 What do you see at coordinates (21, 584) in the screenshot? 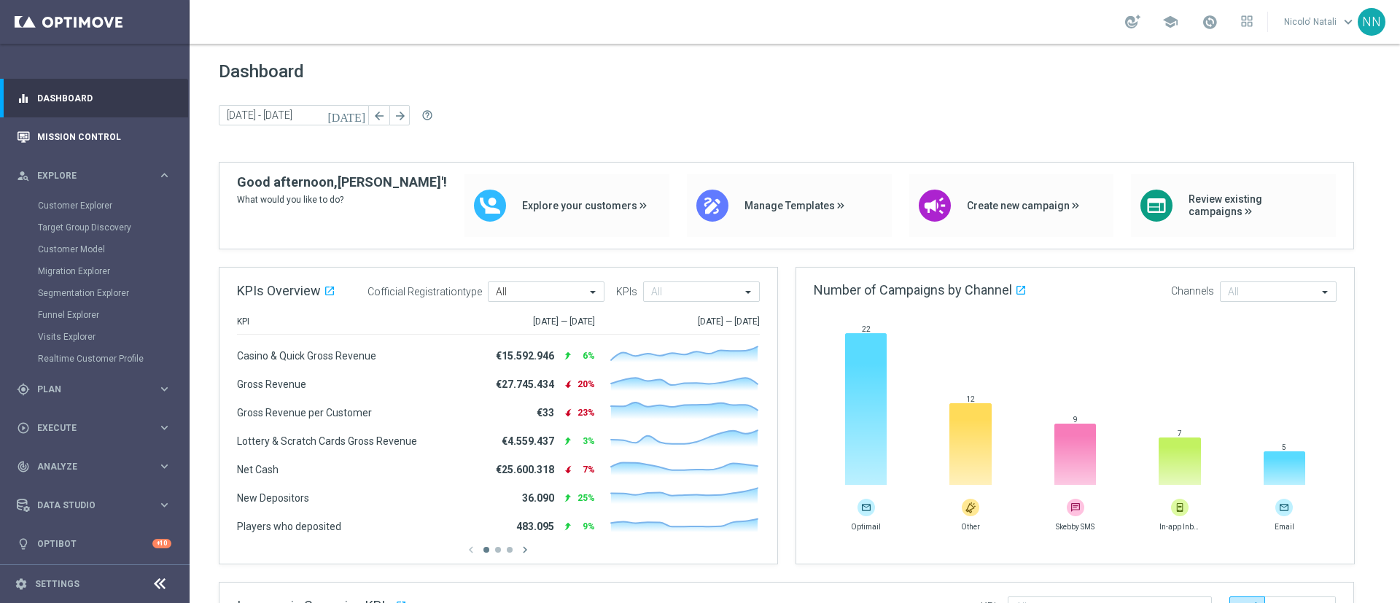
I see `i: settings` at bounding box center [21, 584].